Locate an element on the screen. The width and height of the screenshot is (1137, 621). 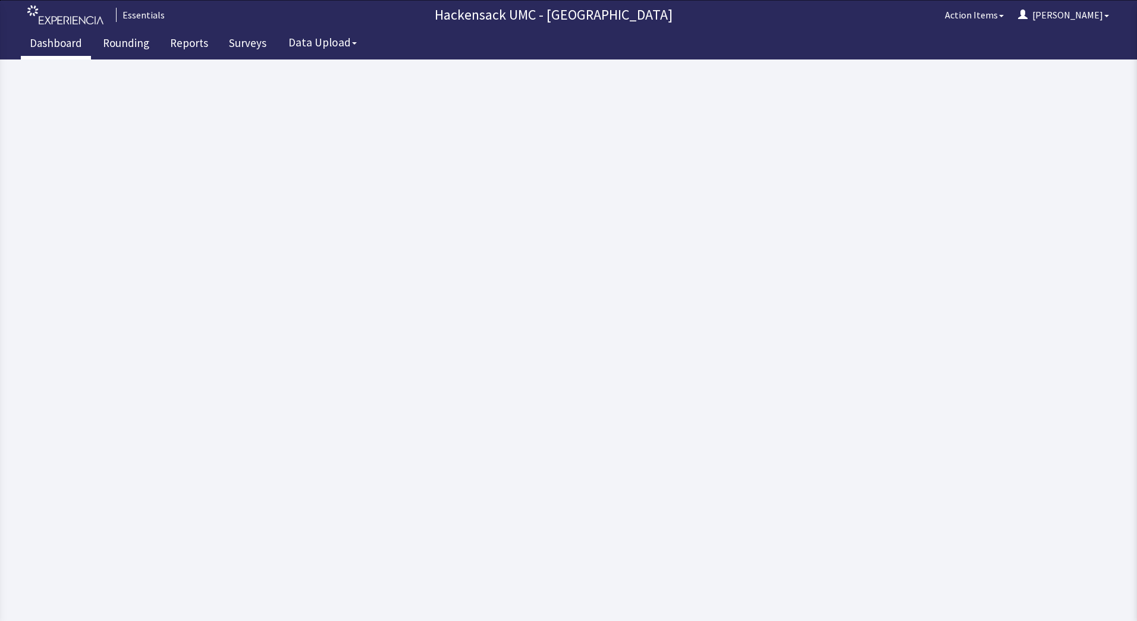
button: Data Upload is located at coordinates (322, 42).